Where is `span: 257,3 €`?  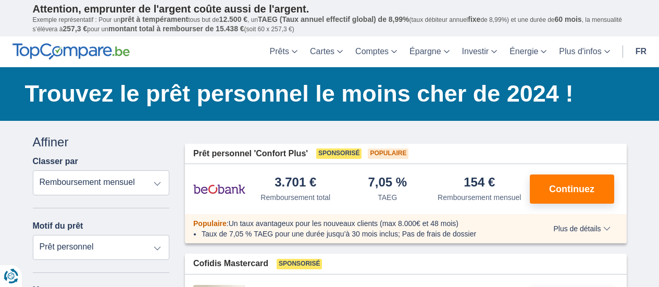 span: 257,3 € is located at coordinates (75, 29).